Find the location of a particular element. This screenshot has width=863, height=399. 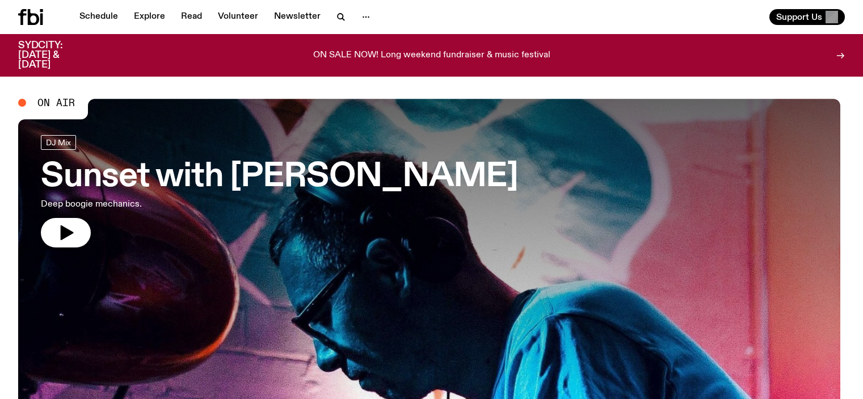

a: Explore is located at coordinates (149, 17).